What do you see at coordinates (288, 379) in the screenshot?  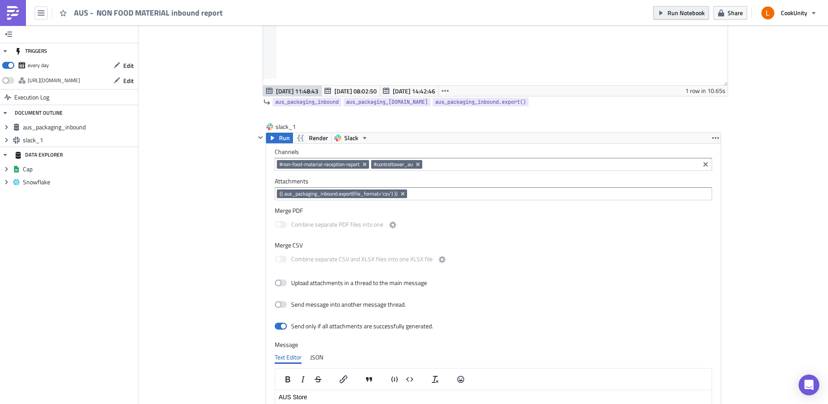 I see `button: Bold` at bounding box center [288, 379].